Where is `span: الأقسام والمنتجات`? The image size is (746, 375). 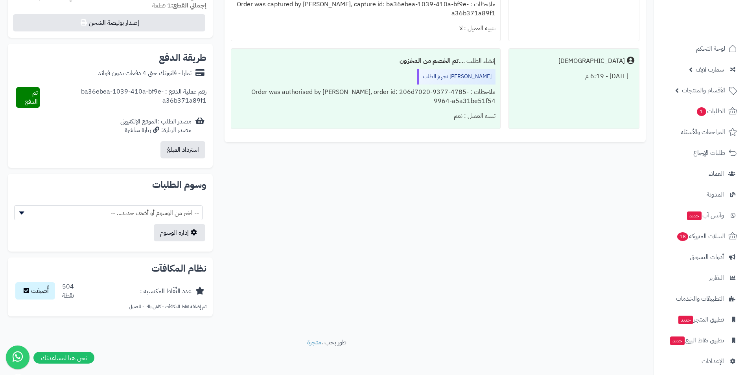
span: الأقسام والمنتجات is located at coordinates (703, 90).